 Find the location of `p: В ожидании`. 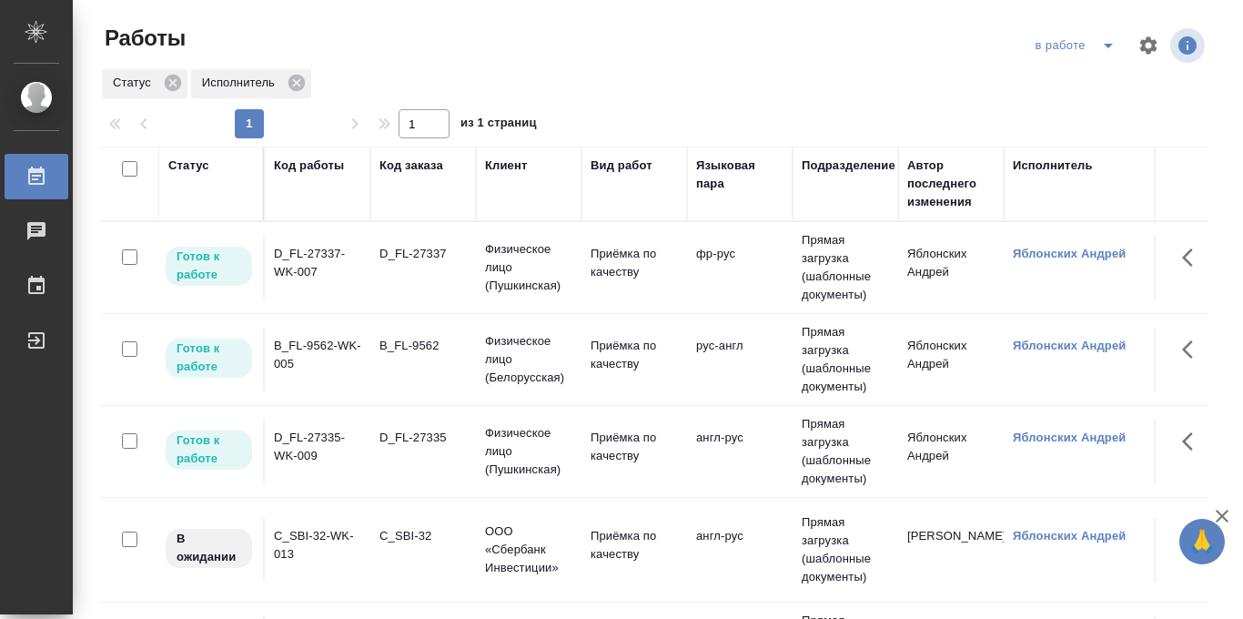

p: В ожидании is located at coordinates (208, 548).